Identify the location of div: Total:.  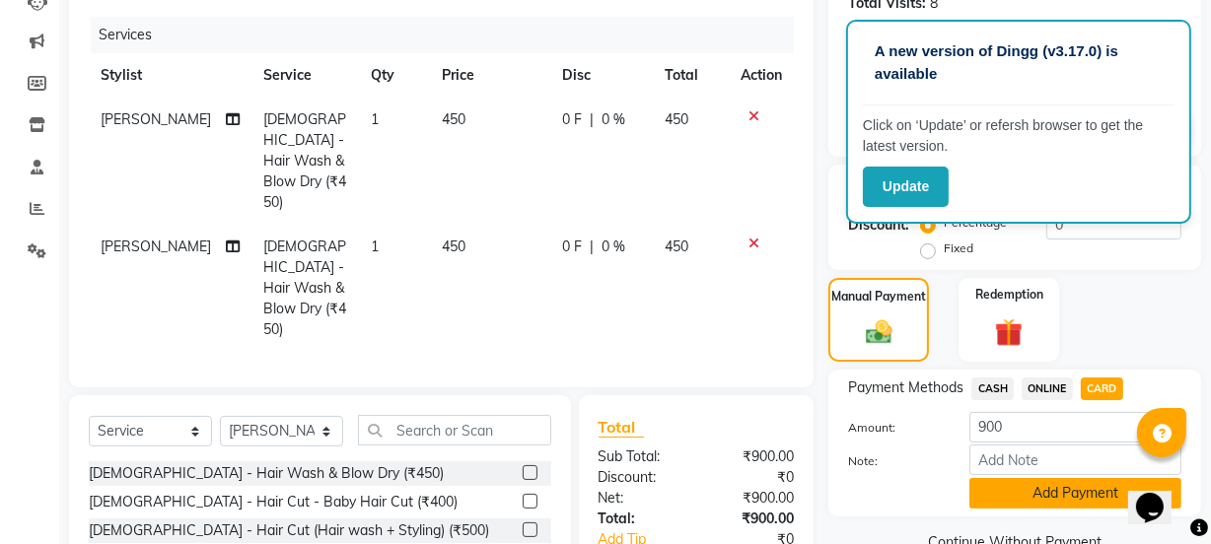
(640, 519).